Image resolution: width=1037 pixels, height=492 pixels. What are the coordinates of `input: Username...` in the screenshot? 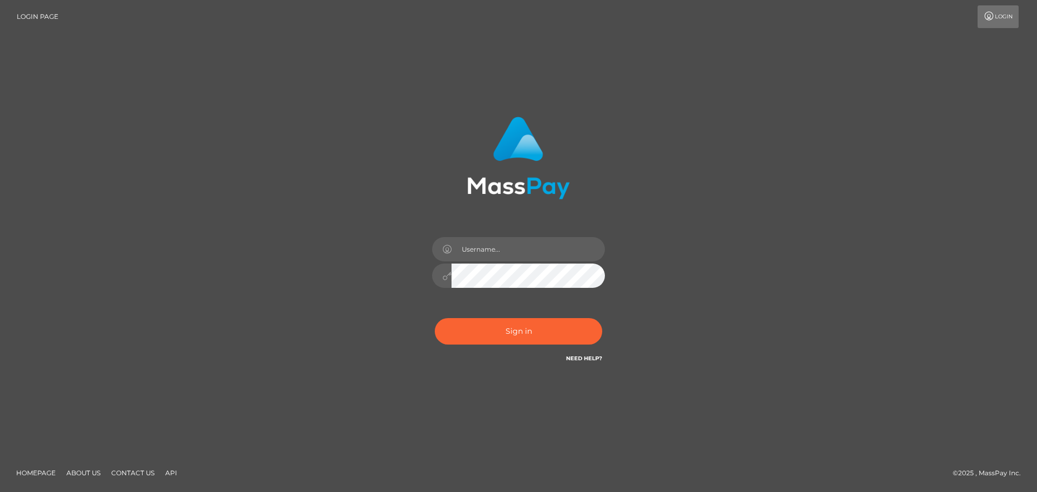 It's located at (528, 249).